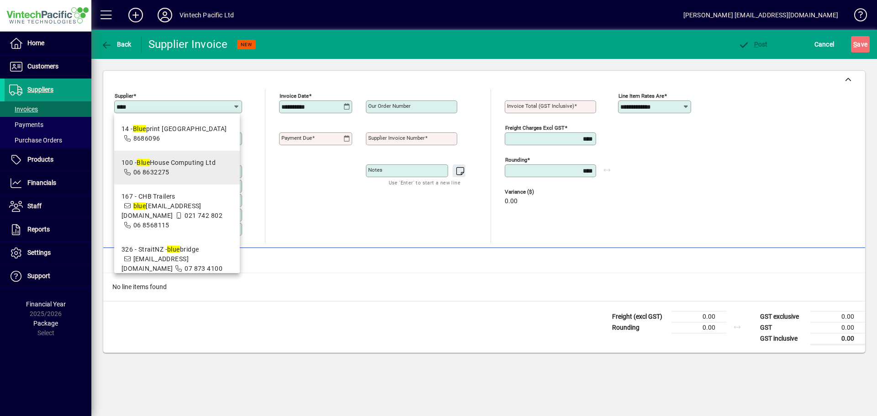 This screenshot has height=416, width=877. What do you see at coordinates (124, 96) in the screenshot?
I see `mat-label: Supplier` at bounding box center [124, 96].